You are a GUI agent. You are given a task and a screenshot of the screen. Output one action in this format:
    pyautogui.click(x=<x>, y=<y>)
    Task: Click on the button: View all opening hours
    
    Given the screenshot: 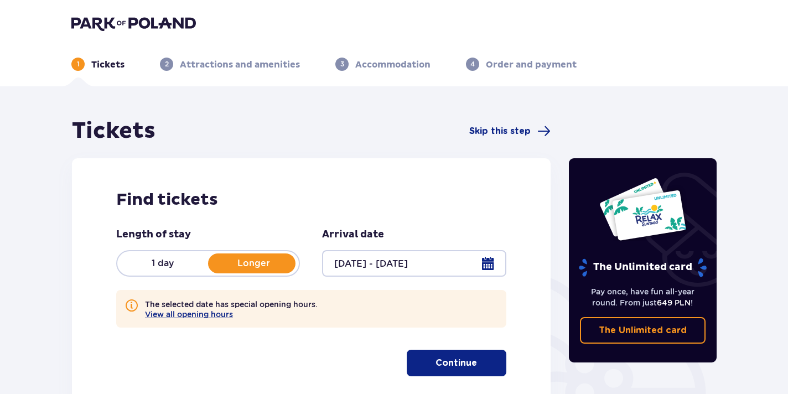 What is the action you would take?
    pyautogui.click(x=189, y=314)
    